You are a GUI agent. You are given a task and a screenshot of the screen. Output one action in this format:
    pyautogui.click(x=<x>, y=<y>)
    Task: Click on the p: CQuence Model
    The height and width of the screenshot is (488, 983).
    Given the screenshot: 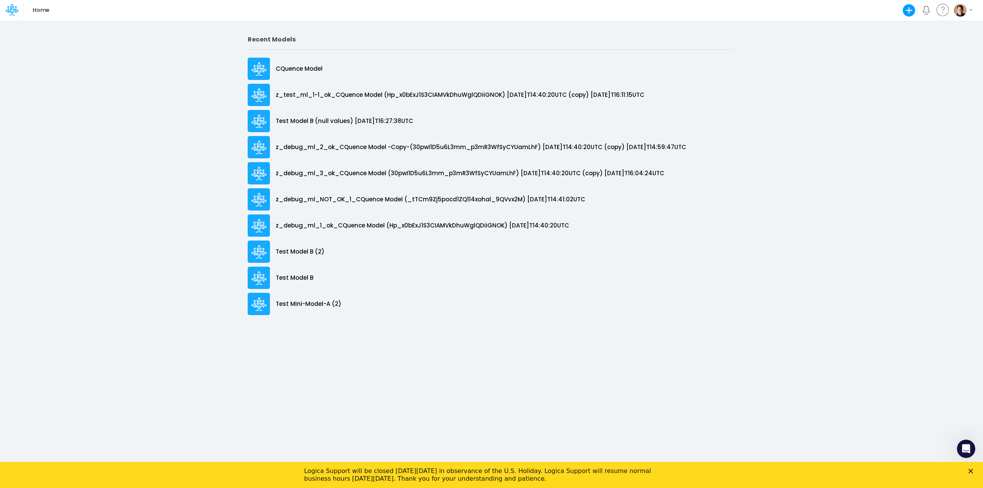 What is the action you would take?
    pyautogui.click(x=299, y=69)
    